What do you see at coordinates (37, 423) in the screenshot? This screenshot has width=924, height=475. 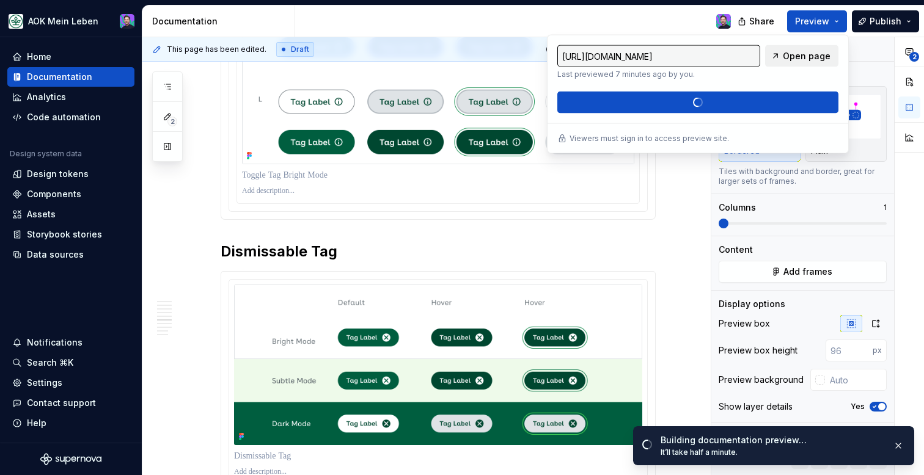 I see `div: Help` at bounding box center [37, 423].